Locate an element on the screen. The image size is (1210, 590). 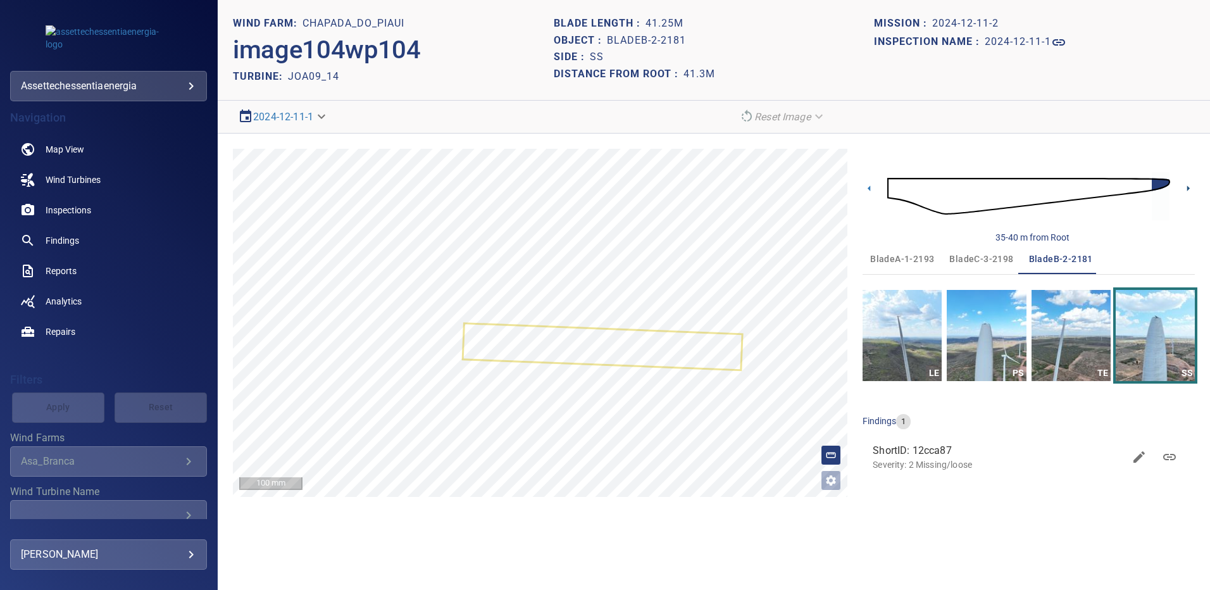
a: windturbines noActive is located at coordinates (108, 180).